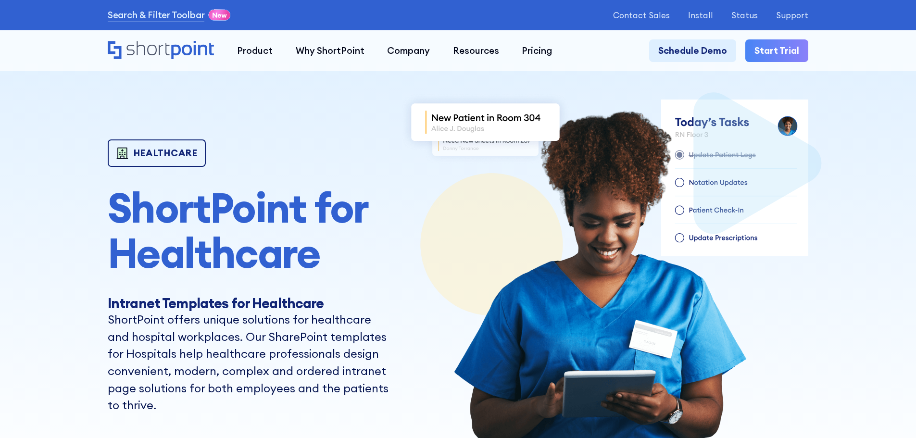  Describe the element at coordinates (156, 15) in the screenshot. I see `a: Search & Filter Toolbar` at that location.